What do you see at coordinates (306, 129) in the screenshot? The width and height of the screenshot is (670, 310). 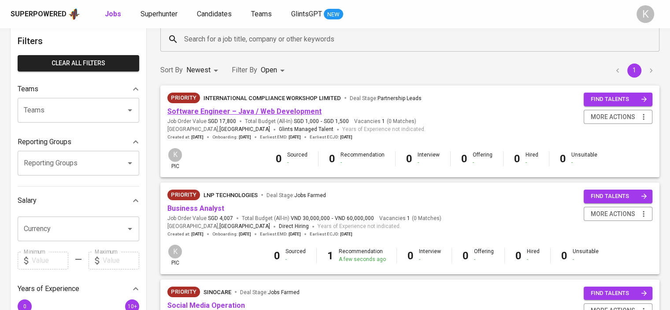 I see `span: Glints Managed Talent` at bounding box center [306, 129].